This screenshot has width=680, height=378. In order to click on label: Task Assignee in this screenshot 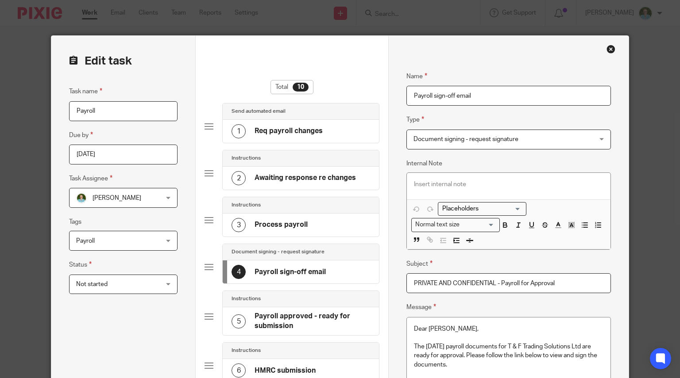, I will do `click(91, 178)`.